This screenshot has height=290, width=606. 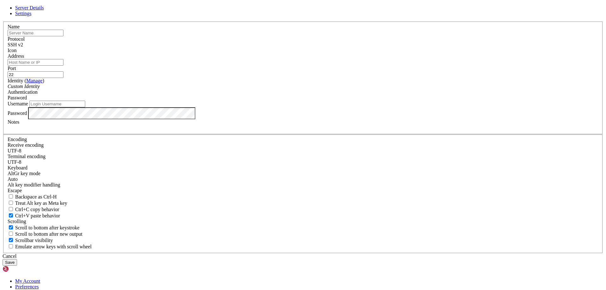 I want to click on label: Keyboard, so click(x=17, y=168).